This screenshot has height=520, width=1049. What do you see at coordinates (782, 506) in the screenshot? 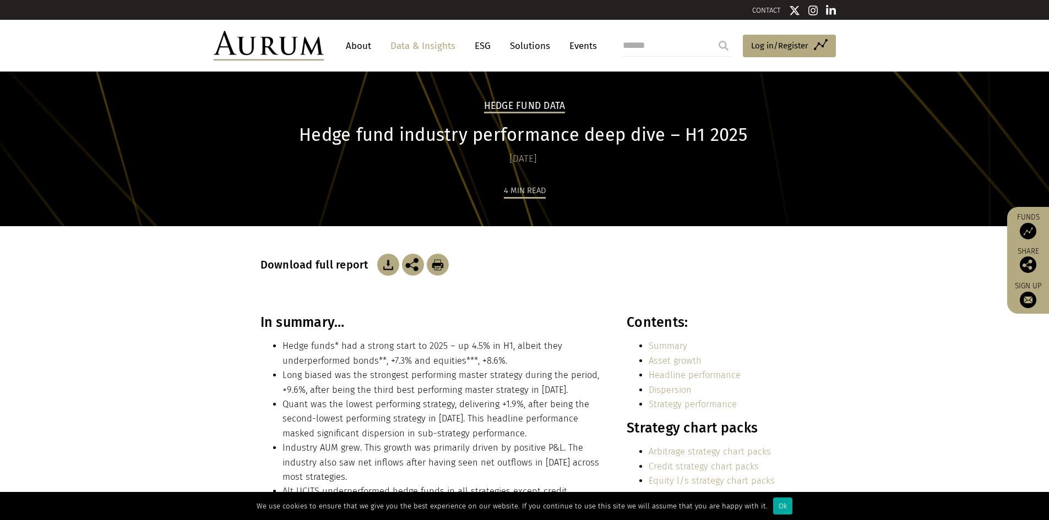
I see `div: Ok` at bounding box center [782, 506].